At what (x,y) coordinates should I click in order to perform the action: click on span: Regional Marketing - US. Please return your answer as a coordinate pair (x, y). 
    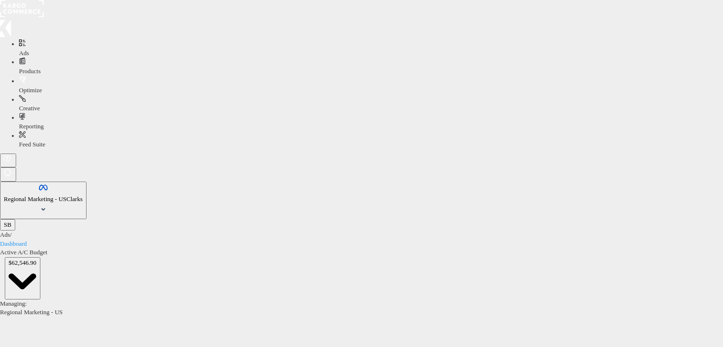
    Looking at the image, I should click on (35, 199).